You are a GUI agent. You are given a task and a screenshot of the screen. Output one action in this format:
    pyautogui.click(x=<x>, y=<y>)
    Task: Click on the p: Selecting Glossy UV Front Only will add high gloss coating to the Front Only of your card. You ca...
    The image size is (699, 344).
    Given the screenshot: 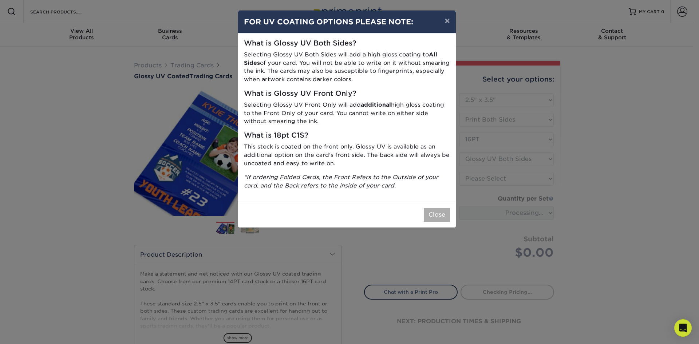 What is the action you would take?
    pyautogui.click(x=347, y=113)
    